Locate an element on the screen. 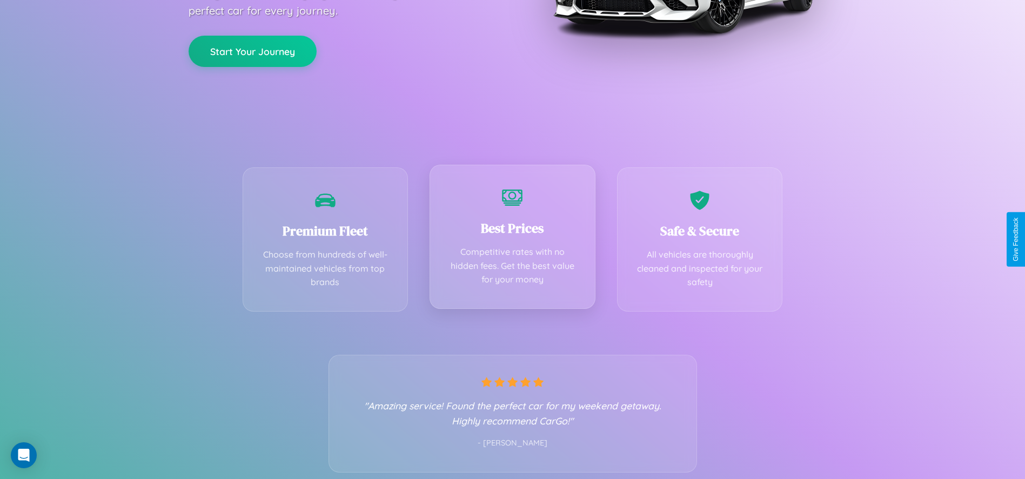  h3: Best Prices is located at coordinates (512, 228).